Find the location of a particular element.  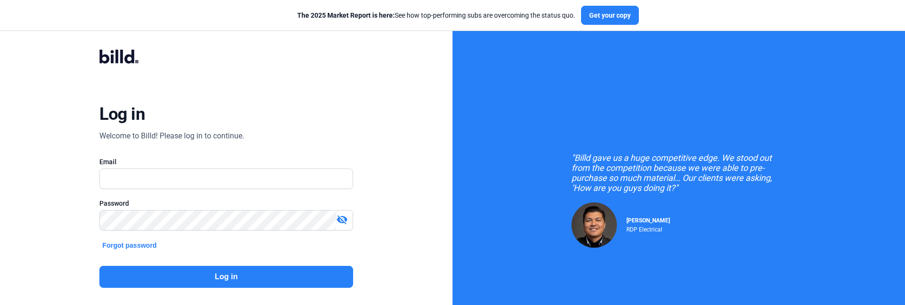

img: Raul Pacheco is located at coordinates (594, 225).